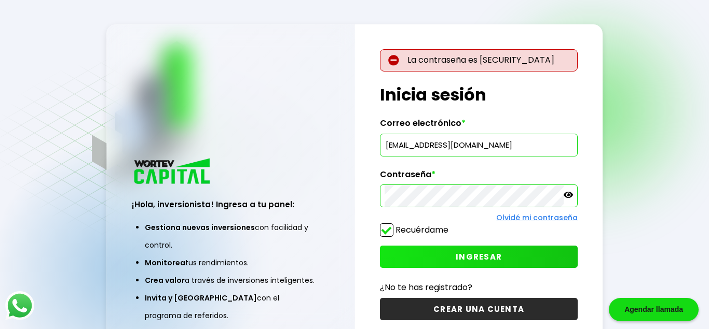  Describe the element at coordinates (653, 310) in the screenshot. I see `div: Agendar llamada` at that location.